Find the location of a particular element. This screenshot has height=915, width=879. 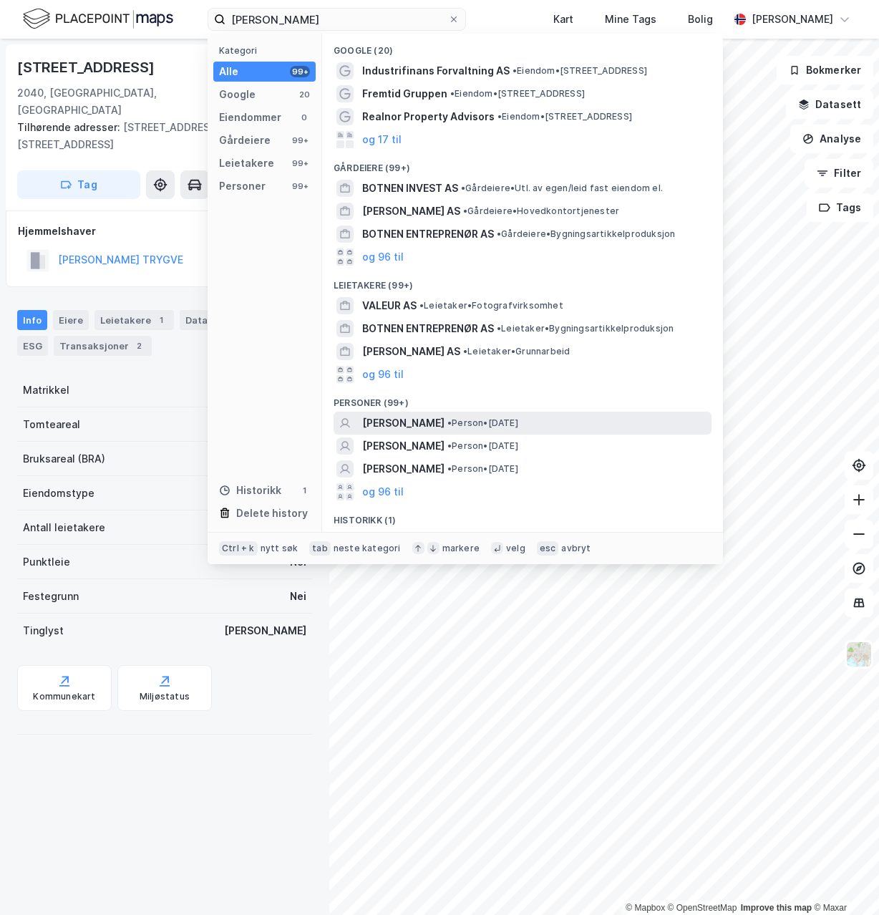

div: Transaksjoner is located at coordinates (102, 346).